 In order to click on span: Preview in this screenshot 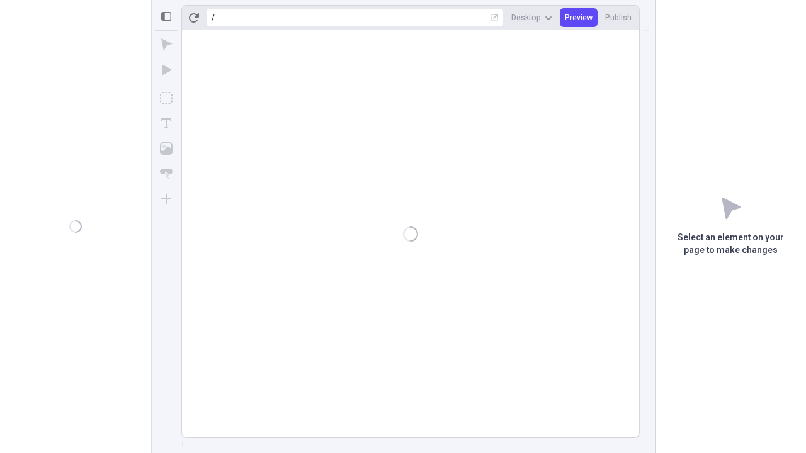, I will do `click(578, 18)`.